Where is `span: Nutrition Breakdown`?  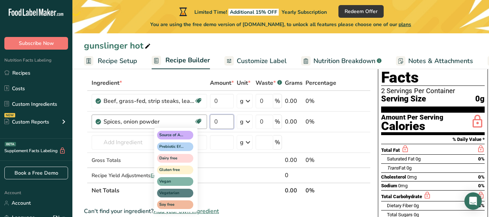 span: Nutrition Breakdown is located at coordinates (344, 61).